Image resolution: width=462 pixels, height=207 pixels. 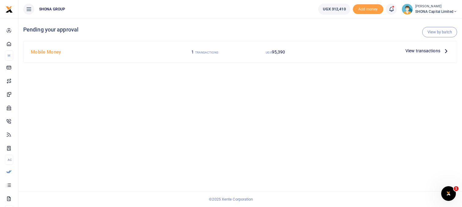 What do you see at coordinates (9, 9) in the screenshot?
I see `a: logo-small logo-large logo-large` at bounding box center [9, 9].